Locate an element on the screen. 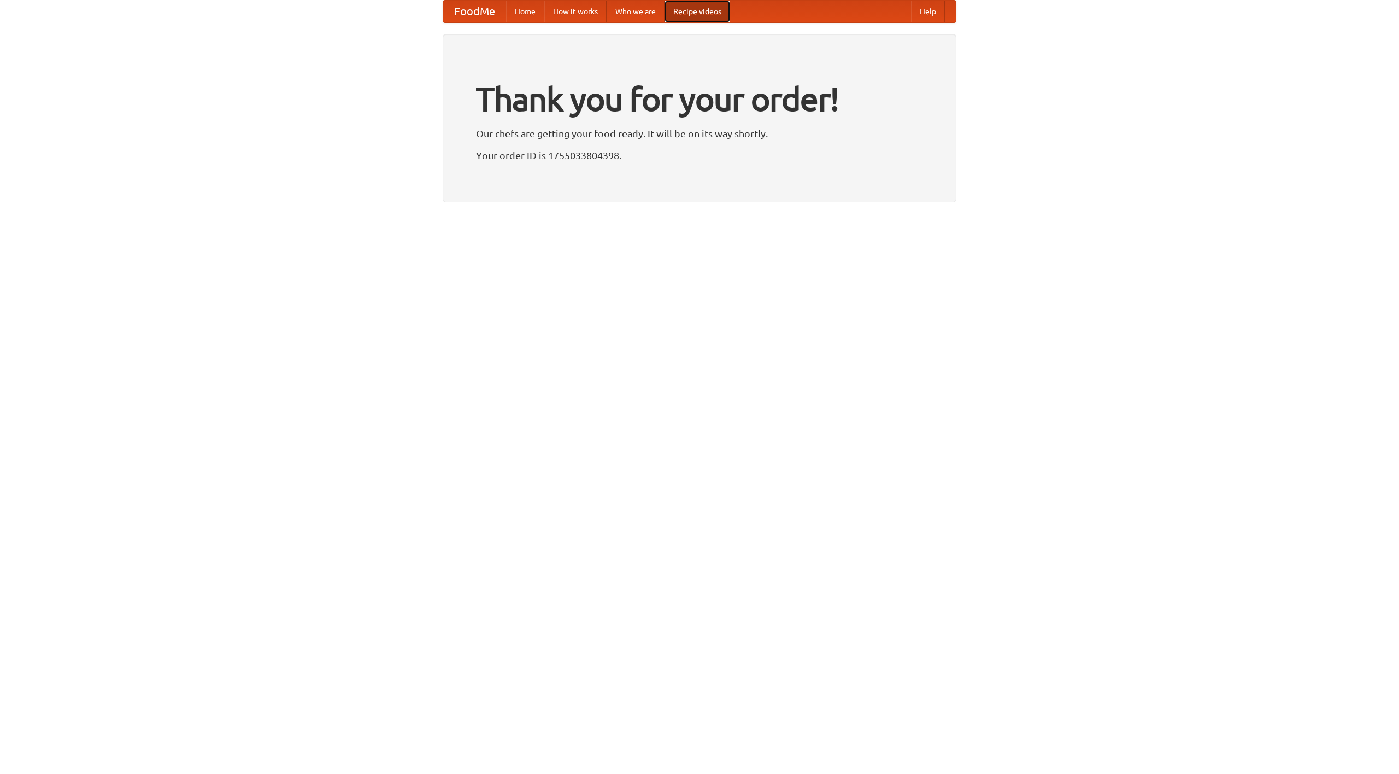  a: FoodMe is located at coordinates (474, 11).